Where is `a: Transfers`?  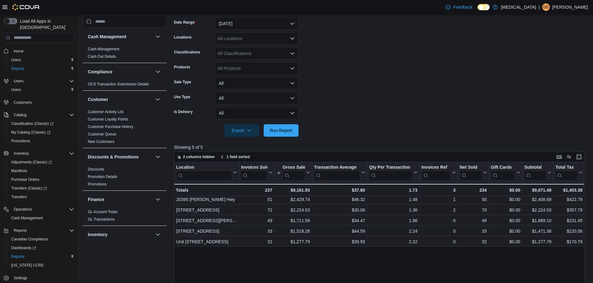 a: Transfers is located at coordinates (19, 197).